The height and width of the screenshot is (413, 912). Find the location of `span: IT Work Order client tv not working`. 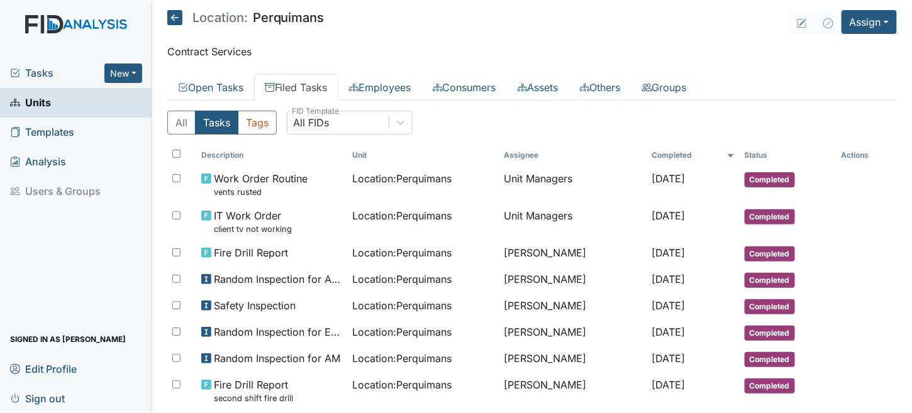

span: IT Work Order client tv not working is located at coordinates (253, 221).